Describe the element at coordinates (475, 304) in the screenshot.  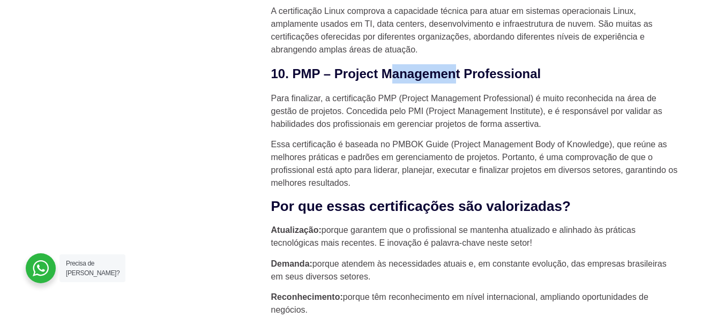
I see `p: porque têm reconhecimento em nível internacional, ampliando oportunidades de negócios.` at that location.